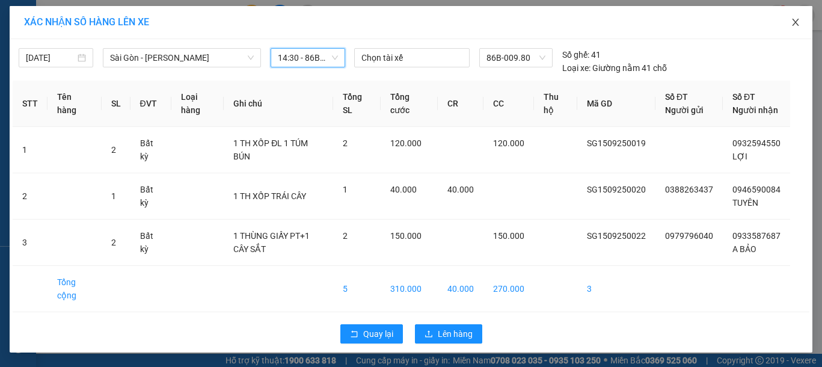 Image resolution: width=822 pixels, height=367 pixels. Describe the element at coordinates (576, 55) in the screenshot. I see `span: Số ghế:` at that location.